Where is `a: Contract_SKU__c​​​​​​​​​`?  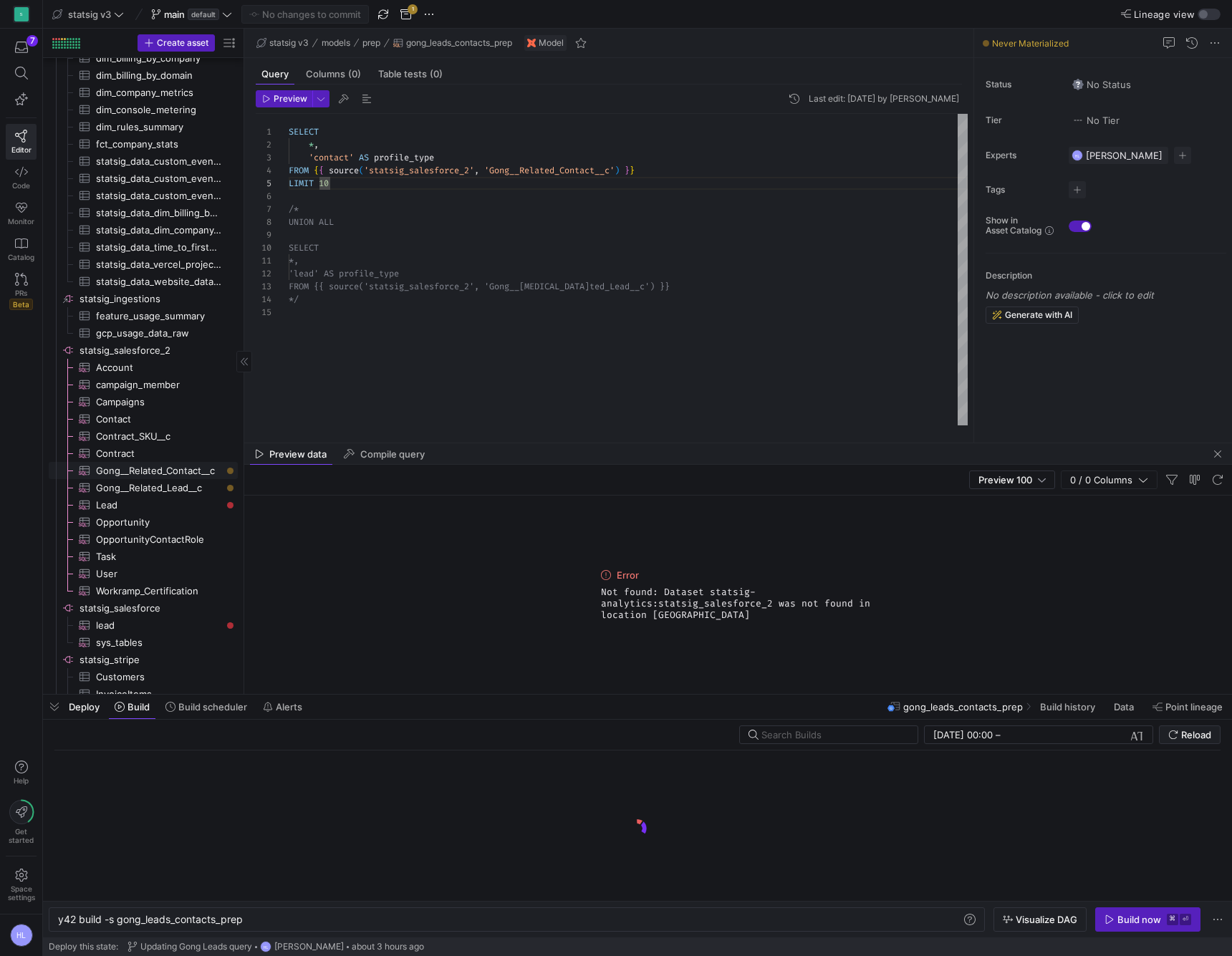 a: Contract_SKU__c​​​​​​​​​ is located at coordinates (144, 436).